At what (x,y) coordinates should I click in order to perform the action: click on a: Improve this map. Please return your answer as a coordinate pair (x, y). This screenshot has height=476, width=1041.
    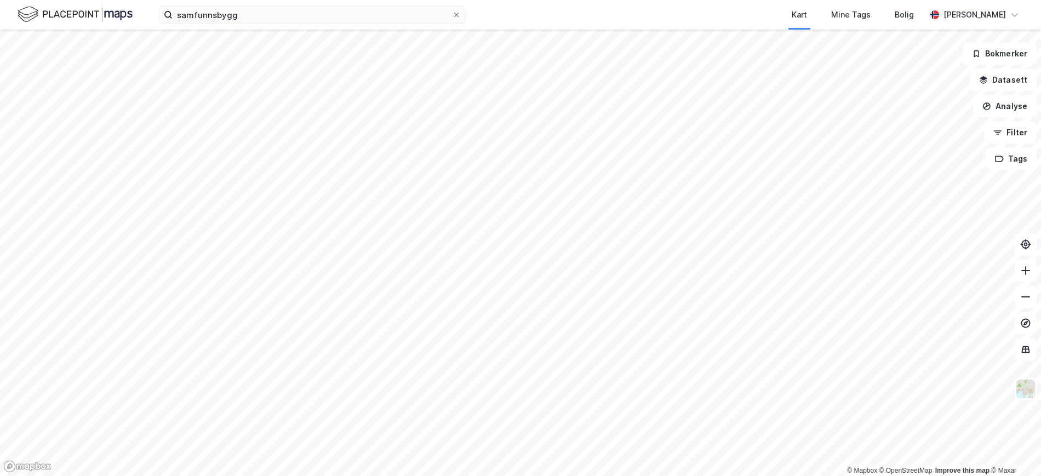
    Looking at the image, I should click on (962, 471).